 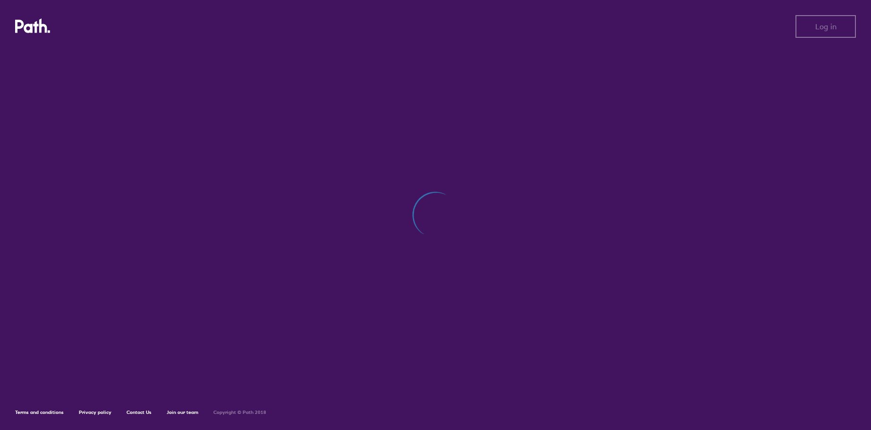 I want to click on span: Log in, so click(x=826, y=26).